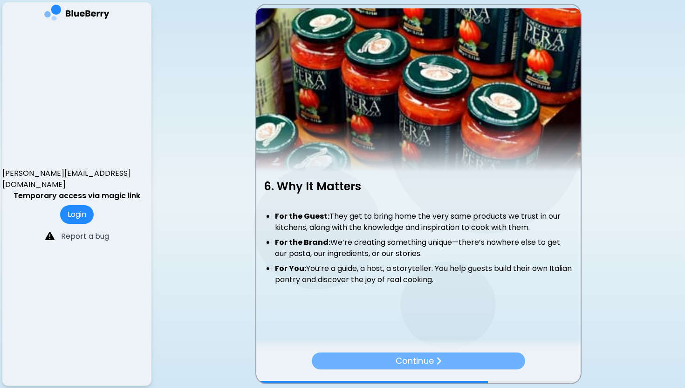 The height and width of the screenshot is (388, 685). I want to click on strong: For the Guest:, so click(302, 216).